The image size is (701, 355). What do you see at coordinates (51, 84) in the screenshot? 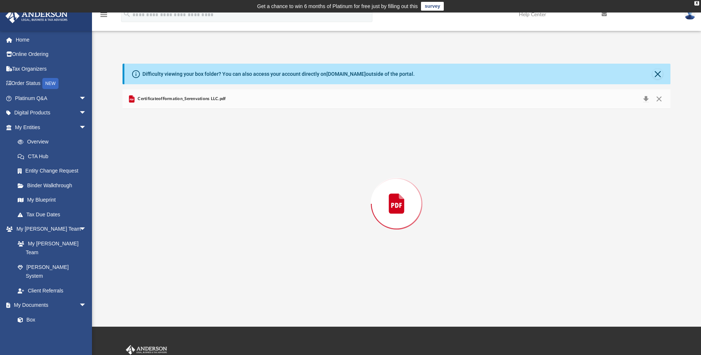
I see `a: Order StatusNEW` at bounding box center [51, 84].